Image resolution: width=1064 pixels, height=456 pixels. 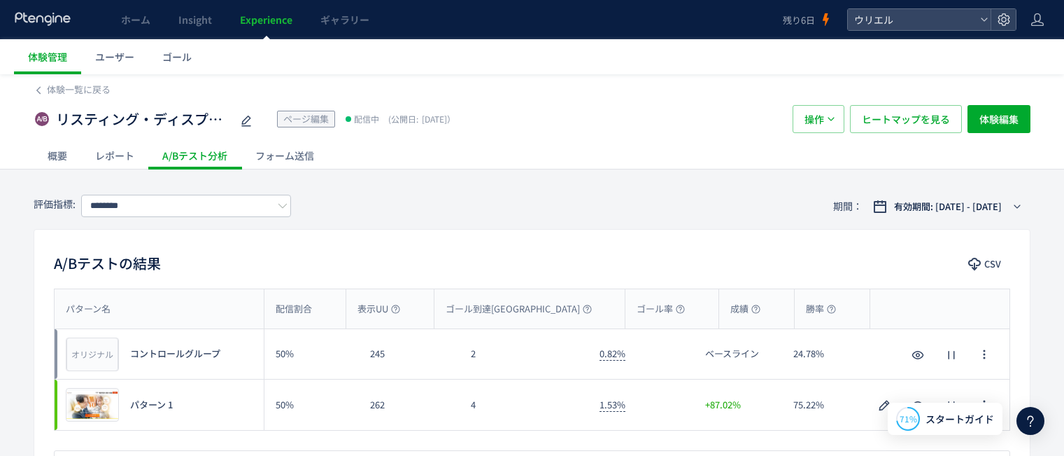 I want to click on div: レポート, so click(x=115, y=155).